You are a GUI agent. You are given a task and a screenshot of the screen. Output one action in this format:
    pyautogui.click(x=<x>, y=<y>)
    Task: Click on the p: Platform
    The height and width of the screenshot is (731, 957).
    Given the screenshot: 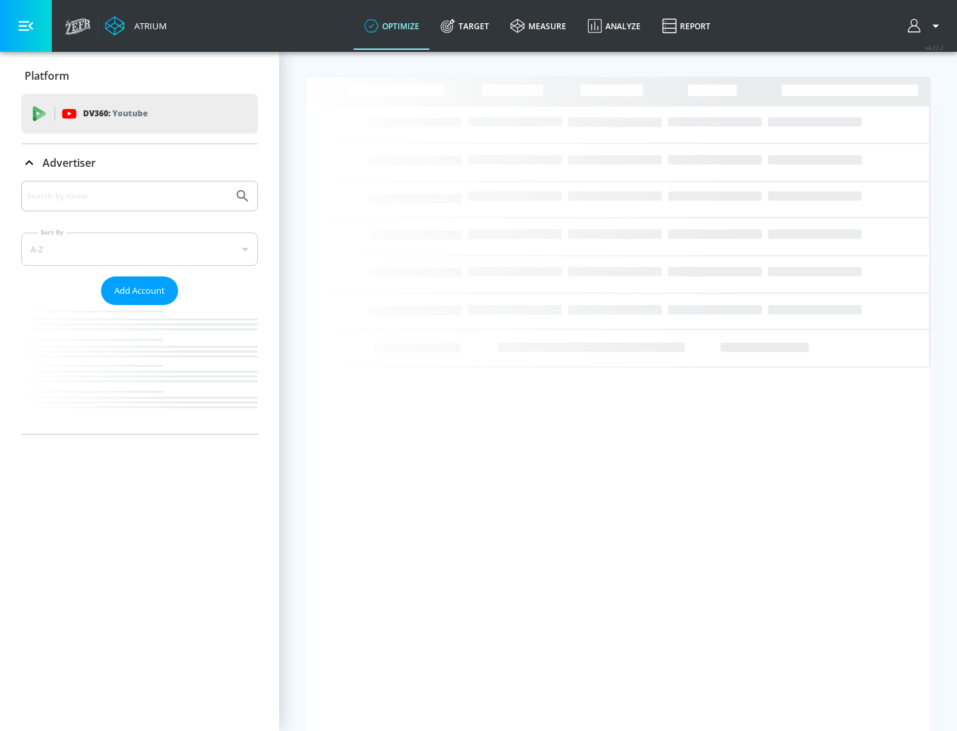 What is the action you would take?
    pyautogui.click(x=47, y=76)
    